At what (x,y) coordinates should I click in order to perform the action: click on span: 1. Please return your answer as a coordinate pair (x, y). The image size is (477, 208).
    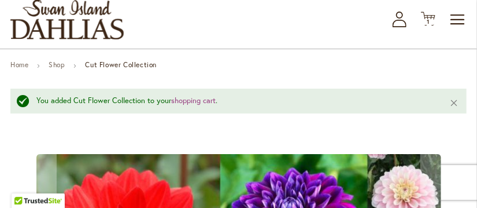
    Looking at the image, I should click on (428, 21).